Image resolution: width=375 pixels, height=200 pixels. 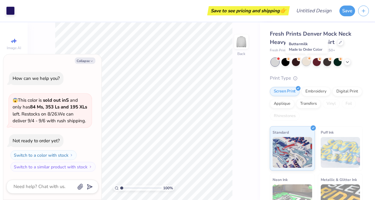 What do you see at coordinates (168, 188) in the screenshot?
I see `span: 100 %` at bounding box center [168, 188].